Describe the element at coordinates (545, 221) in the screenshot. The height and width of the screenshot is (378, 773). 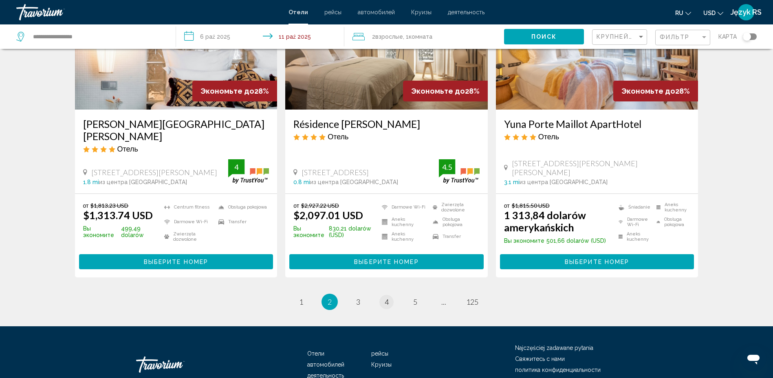
I see `ins: 1 313,84 dolarów amerykańskich` at that location.